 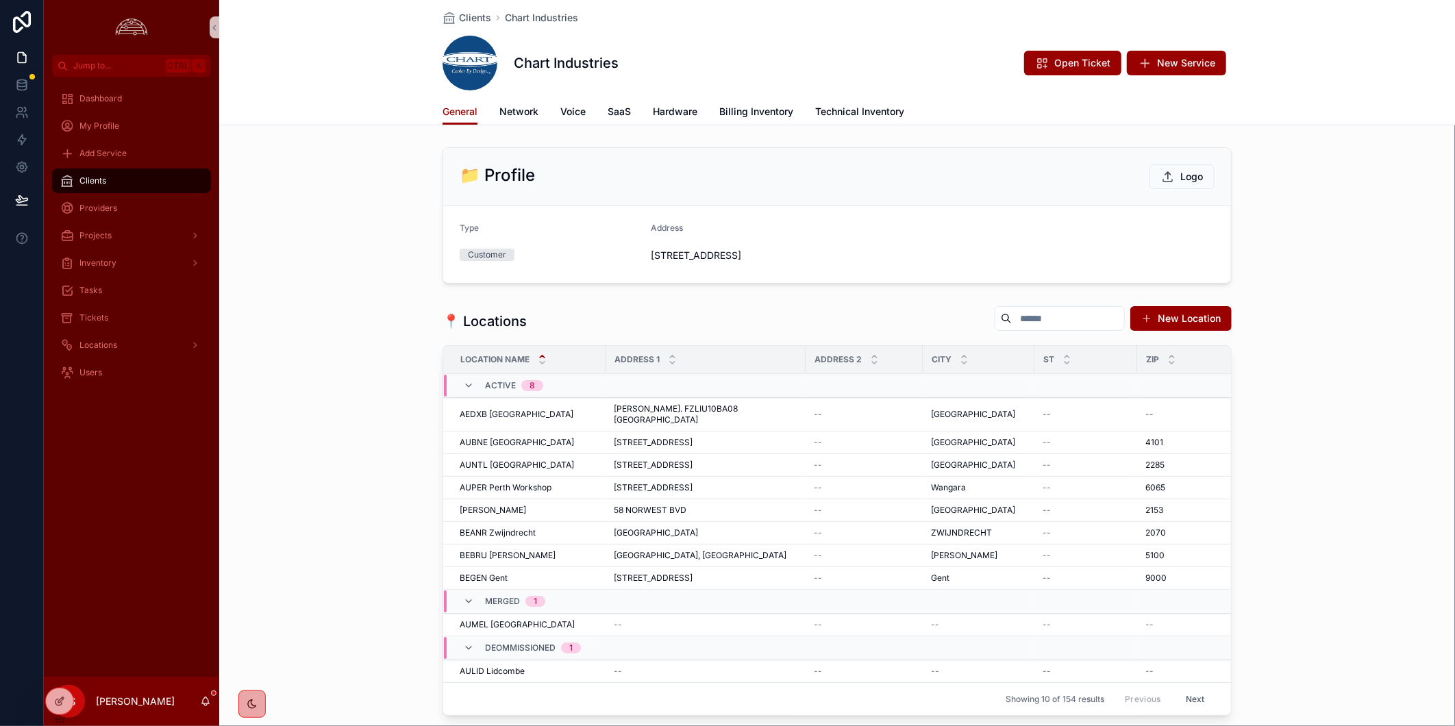 I want to click on span: 58 NORWEST BVD, so click(x=650, y=511).